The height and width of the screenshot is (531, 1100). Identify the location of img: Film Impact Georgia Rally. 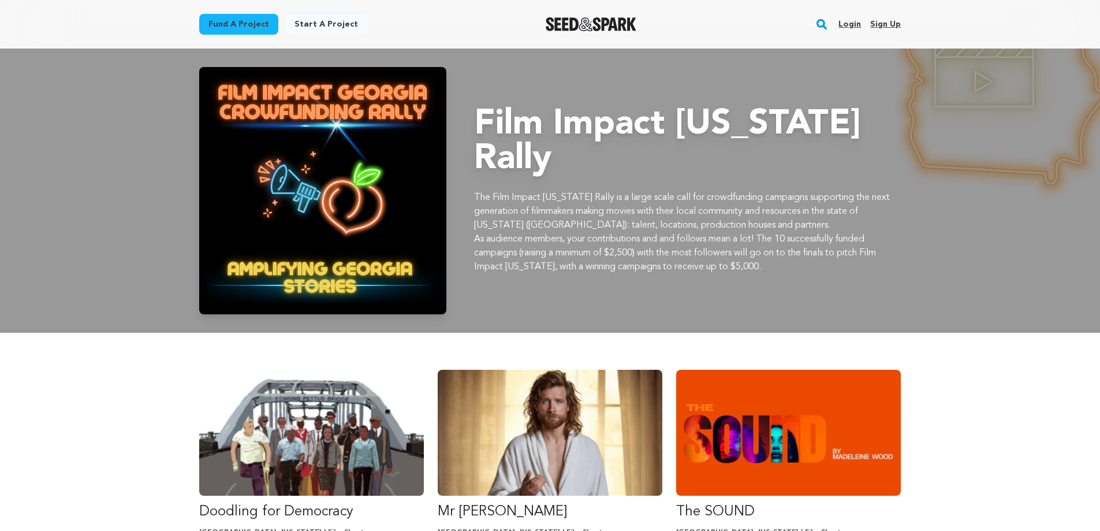
(323, 191).